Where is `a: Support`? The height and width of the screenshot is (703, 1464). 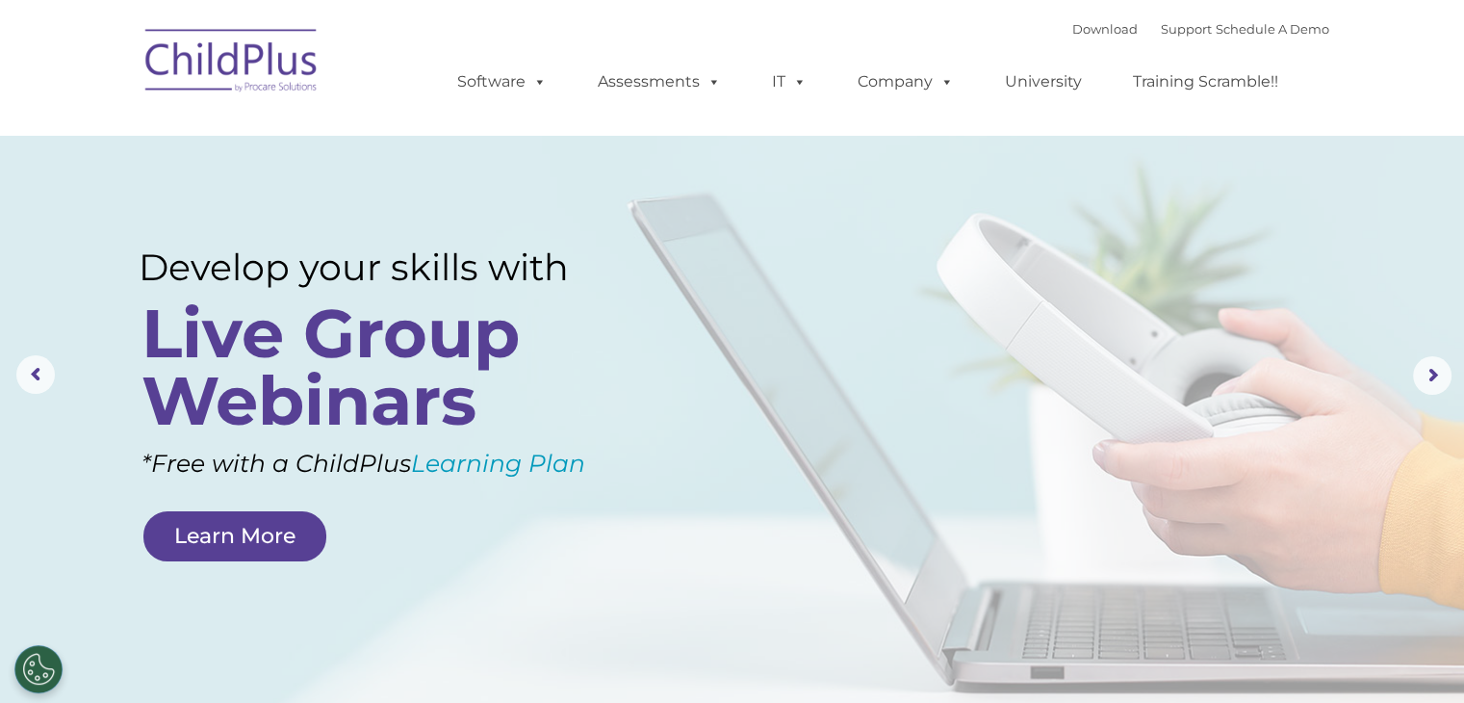
a: Support is located at coordinates (1186, 29).